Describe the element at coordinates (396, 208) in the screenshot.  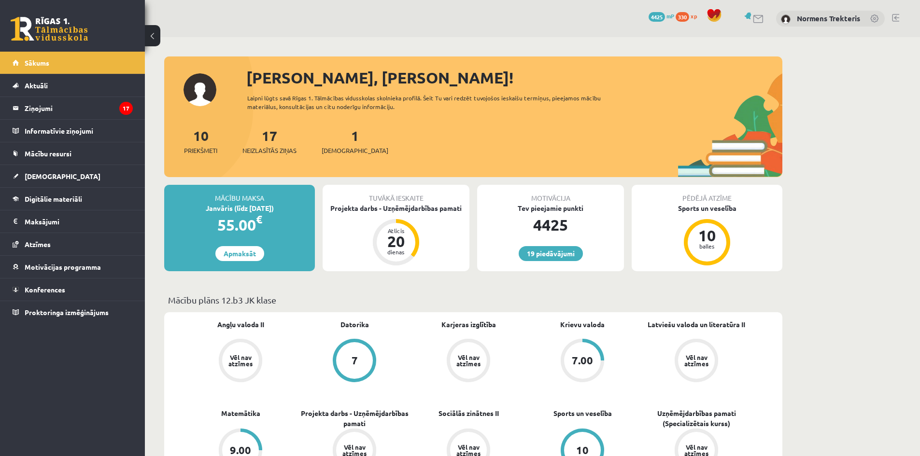
I see `div: Projekta darbs - Uzņēmējdarbības pamati` at that location.